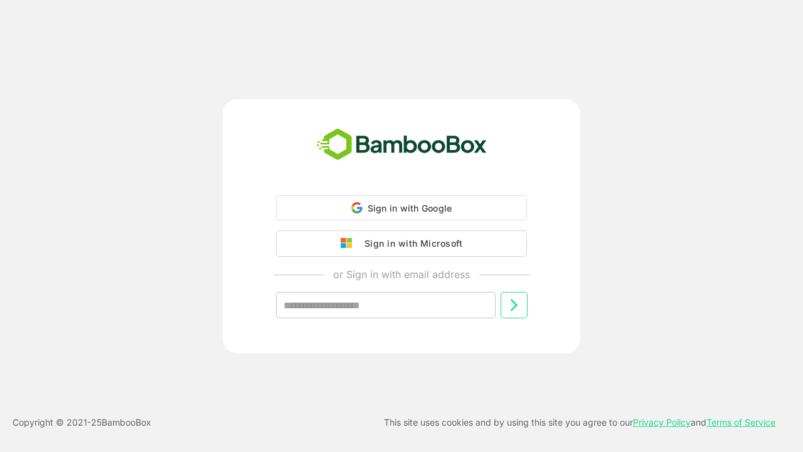  Describe the element at coordinates (402, 145) in the screenshot. I see `img: bamboobox` at that location.